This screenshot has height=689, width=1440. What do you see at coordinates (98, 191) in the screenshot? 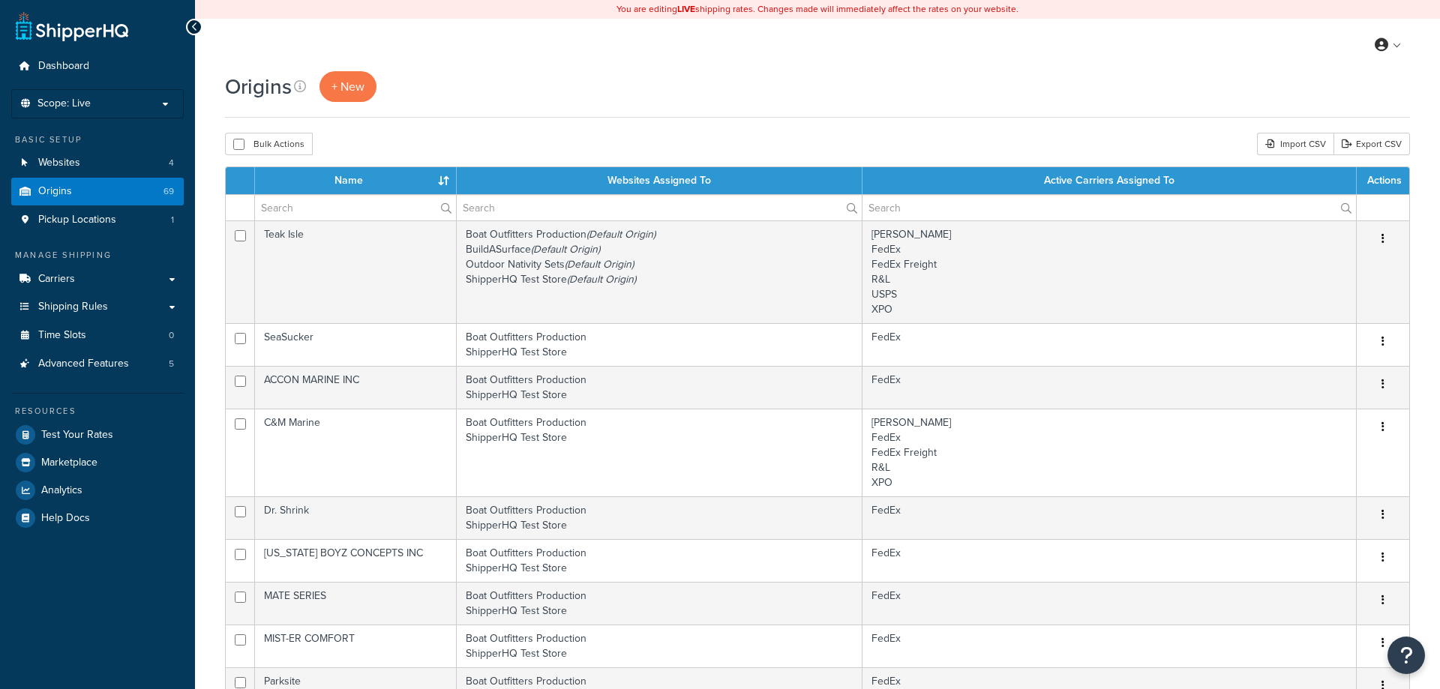
I see `a: Origins 69` at bounding box center [98, 191].